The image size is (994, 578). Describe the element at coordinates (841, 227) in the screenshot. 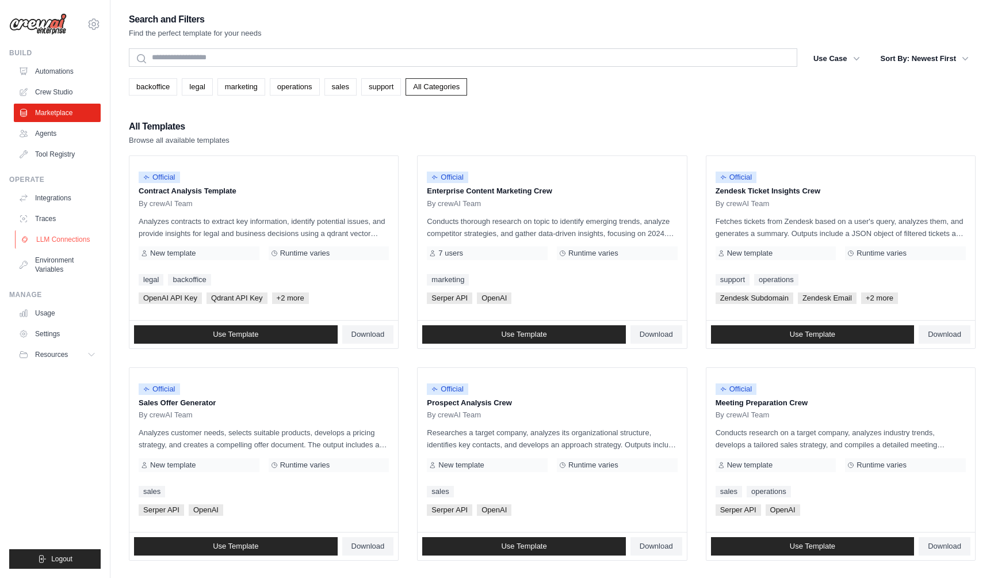

I see `p: Fetches tickets from Zendesk based on a user's query, analyzes them, and generates a summary. Out...` at that location.